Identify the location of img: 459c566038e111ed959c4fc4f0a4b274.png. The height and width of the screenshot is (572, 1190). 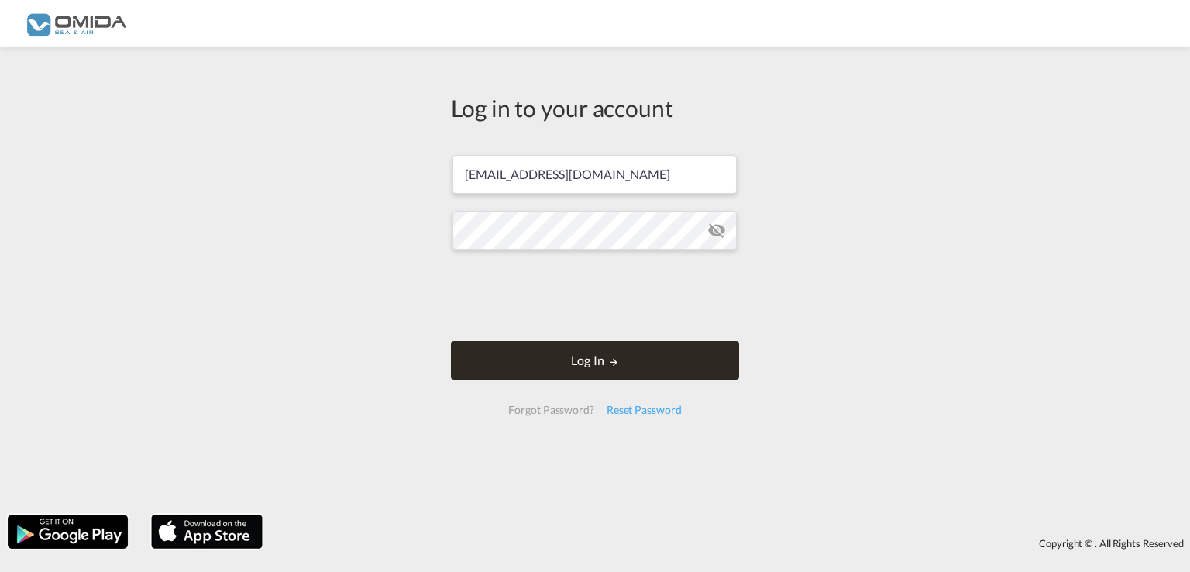
(75, 23).